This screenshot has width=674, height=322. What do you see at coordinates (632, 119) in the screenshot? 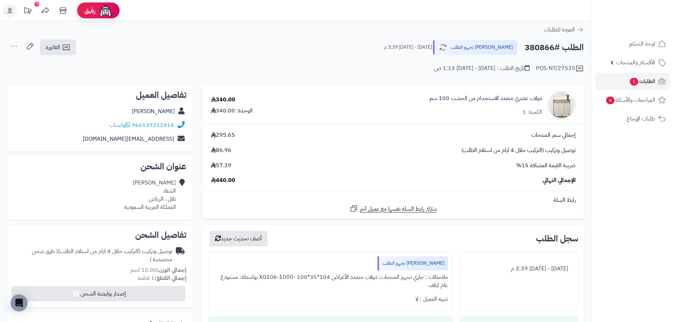
I see `a: طلبات الإرجاع` at bounding box center [632, 119].